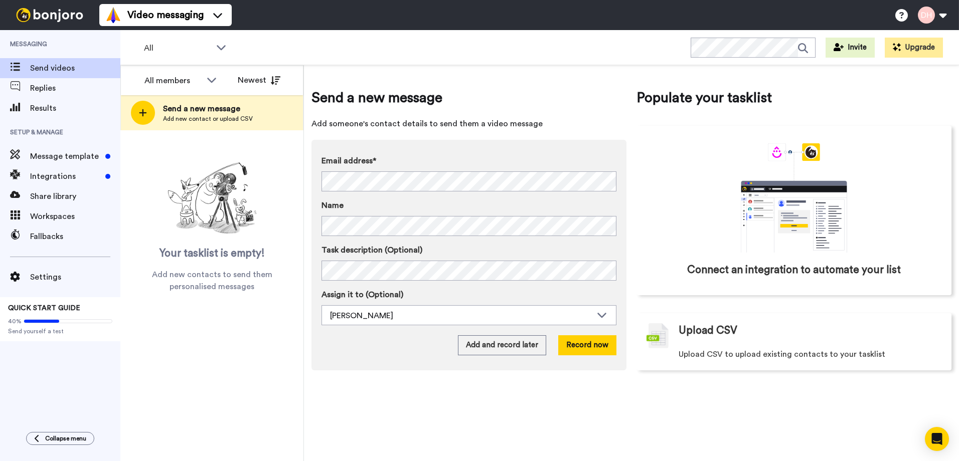 This screenshot has height=461, width=959. Describe the element at coordinates (502, 346) in the screenshot. I see `button: Add and record later` at that location.